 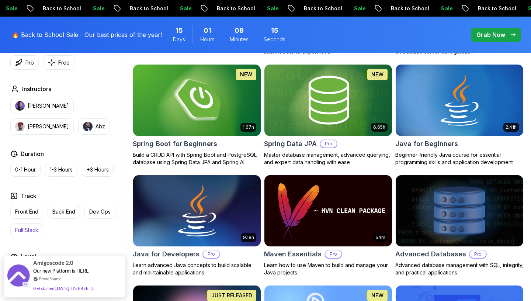 What do you see at coordinates (460, 269) in the screenshot?
I see `p: Advanced database management with SQL, integrity, and practical applications` at bounding box center [460, 269].